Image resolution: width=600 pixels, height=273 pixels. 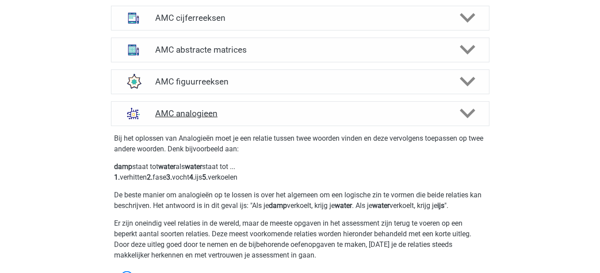 I want to click on img: cijferreeksen, so click(x=134, y=18).